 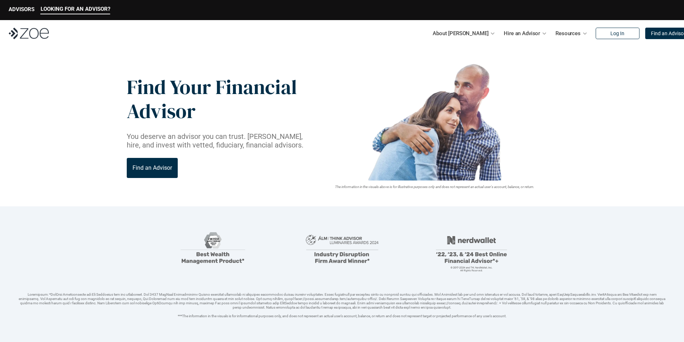 I want to click on p: Log In, so click(x=617, y=33).